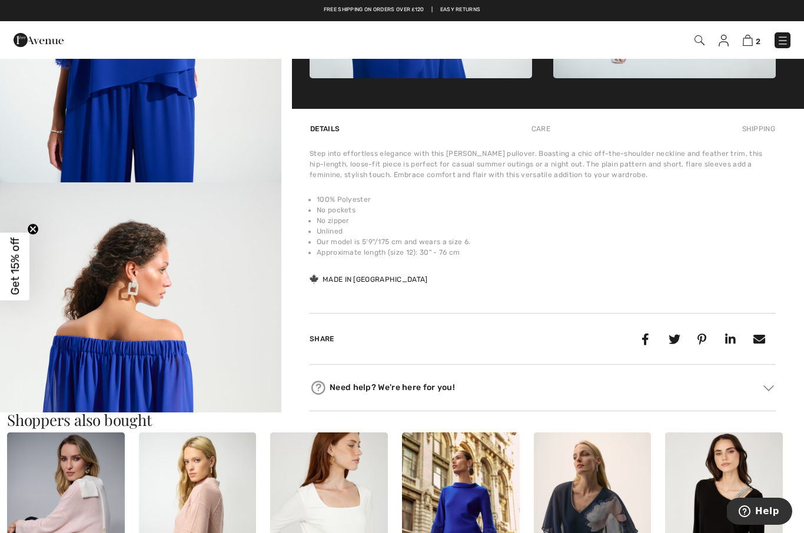 The height and width of the screenshot is (533, 804). Describe the element at coordinates (546, 231) in the screenshot. I see `li: Unlined` at that location.